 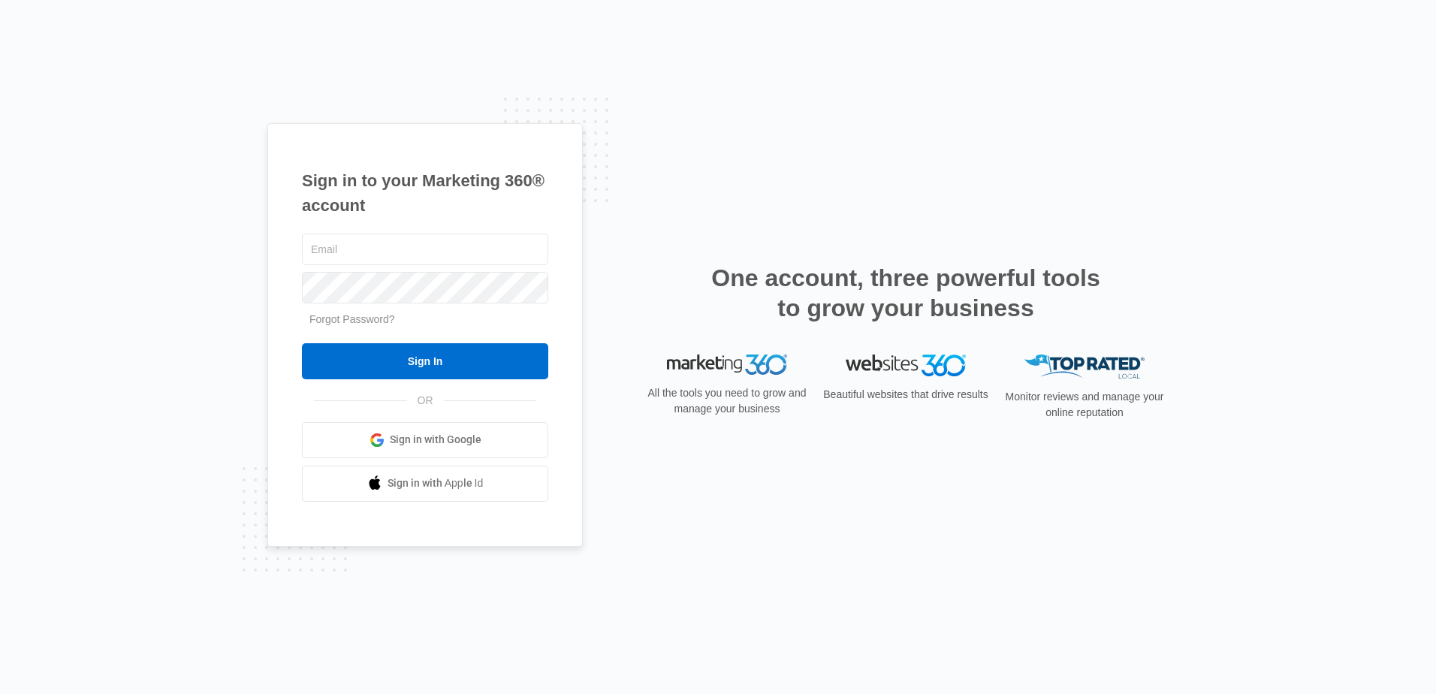 I want to click on img: Marketing 360, so click(x=727, y=365).